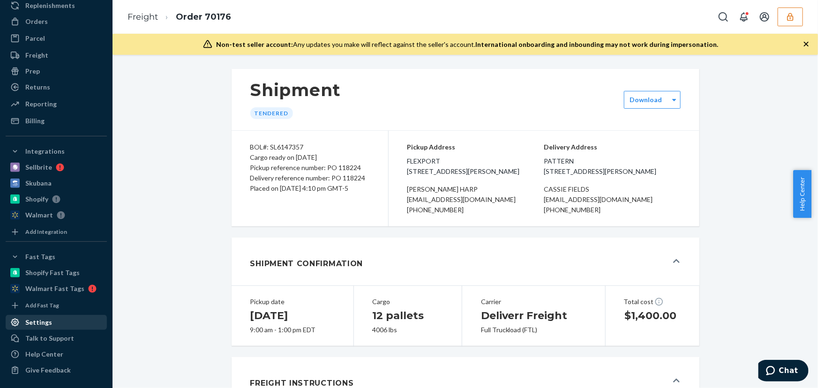 This screenshot has height=388, width=818. Describe the element at coordinates (744, 17) in the screenshot. I see `button: Open notifications` at that location.